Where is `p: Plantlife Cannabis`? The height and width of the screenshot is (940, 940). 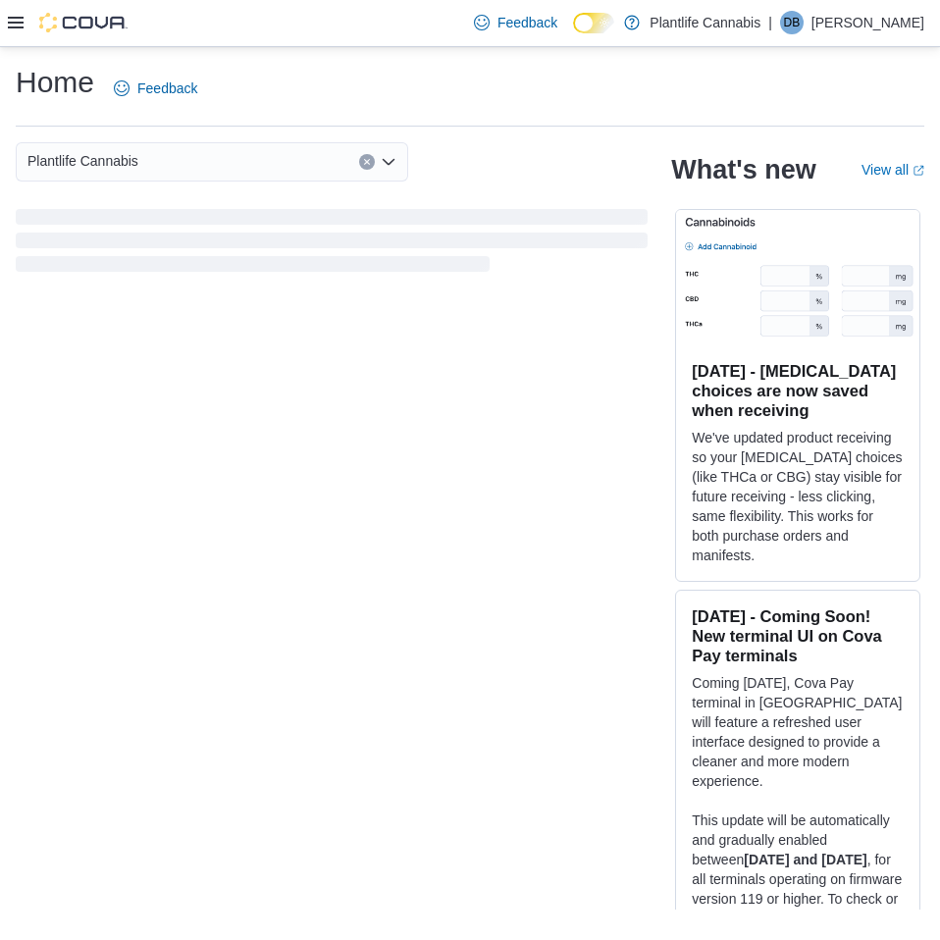 p: Plantlife Cannabis is located at coordinates (704, 23).